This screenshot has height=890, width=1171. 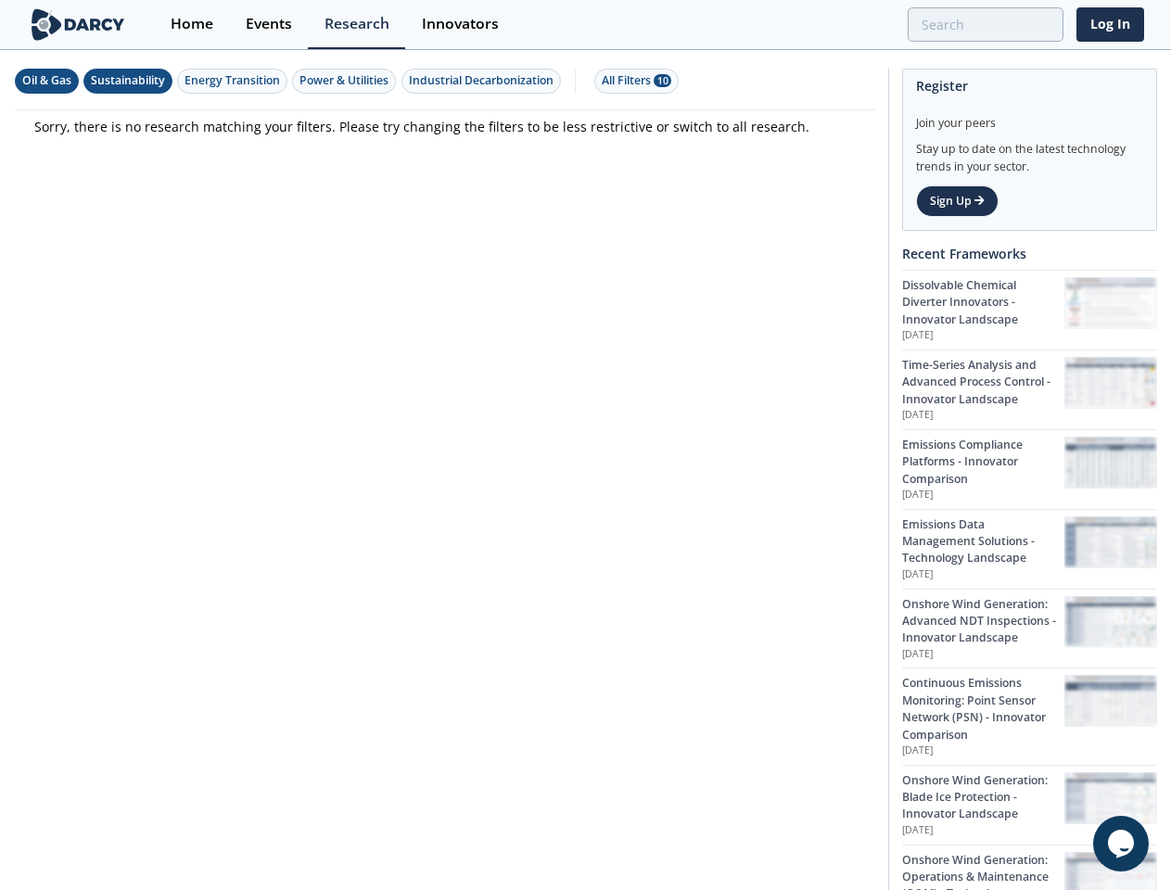 I want to click on div: Stay up to date on the latest technology trends in your sector., so click(x=1029, y=153).